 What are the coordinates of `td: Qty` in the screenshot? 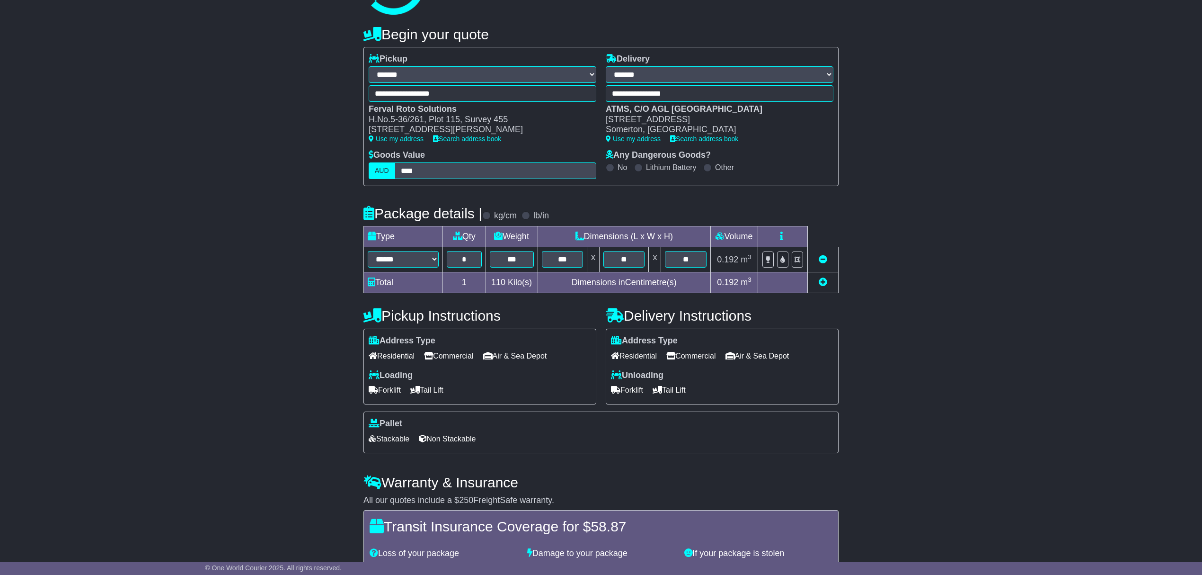 It's located at (464, 237).